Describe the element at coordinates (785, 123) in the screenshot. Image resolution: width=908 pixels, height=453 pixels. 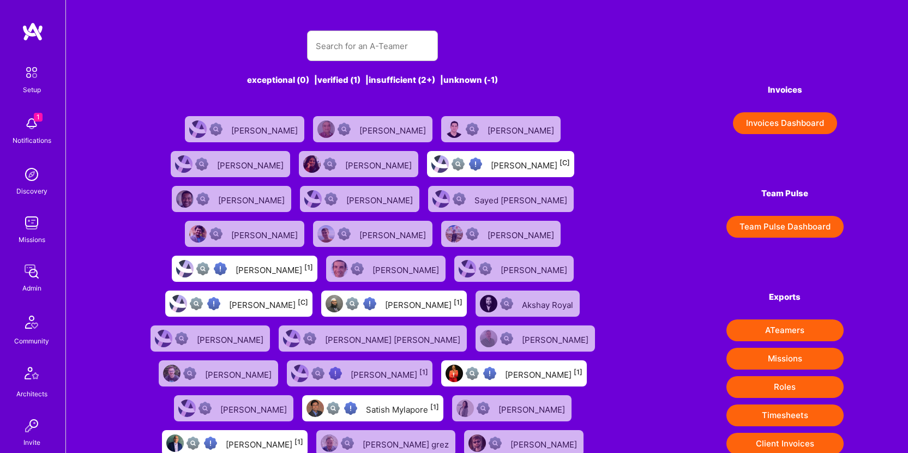
I see `button: Invoices Dashboard` at that location.